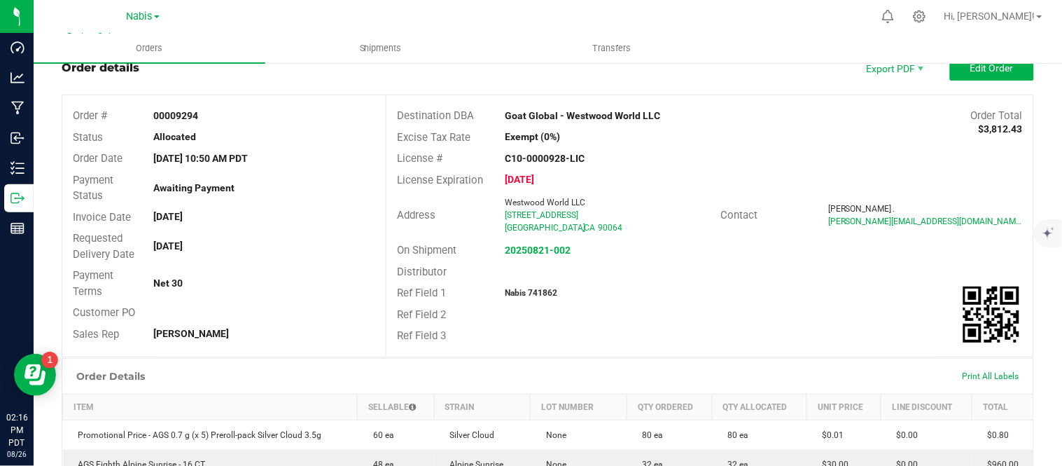 The image size is (1062, 466). What do you see at coordinates (104, 246) in the screenshot?
I see `span: Requested Delivery Date` at bounding box center [104, 246].